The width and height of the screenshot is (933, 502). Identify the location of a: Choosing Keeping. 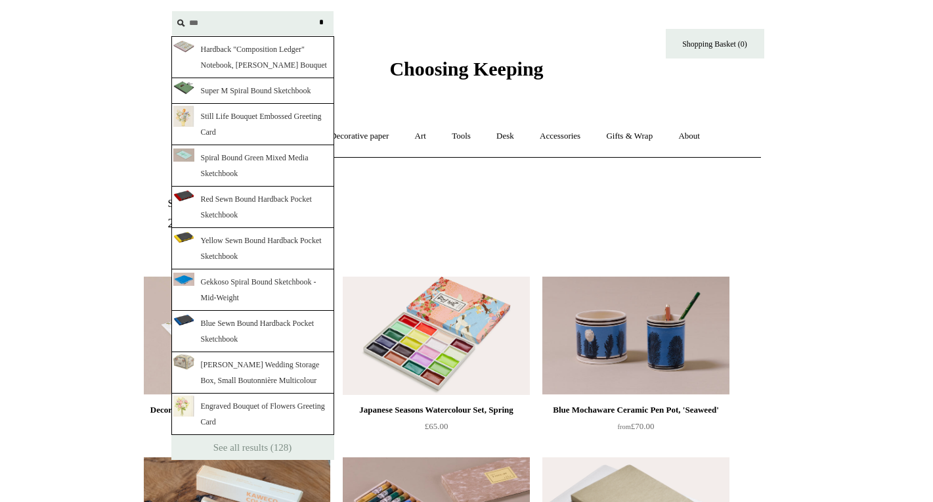
(466, 73).